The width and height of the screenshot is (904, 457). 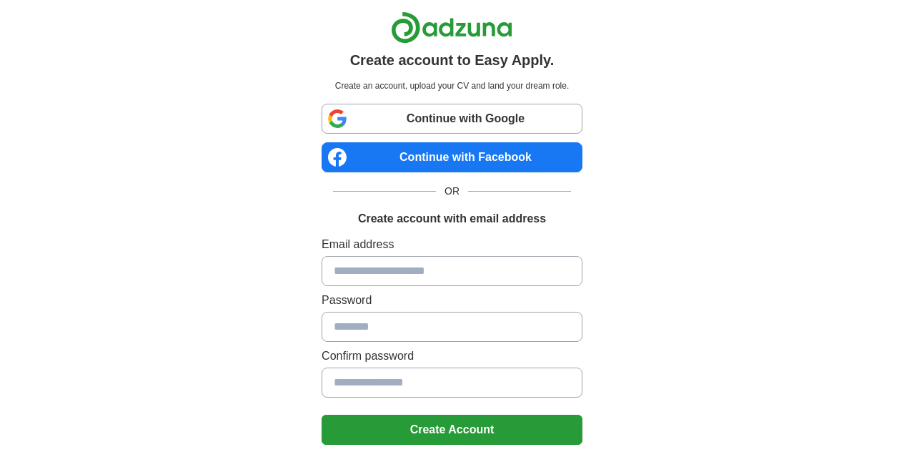 I want to click on label: Email address, so click(x=452, y=244).